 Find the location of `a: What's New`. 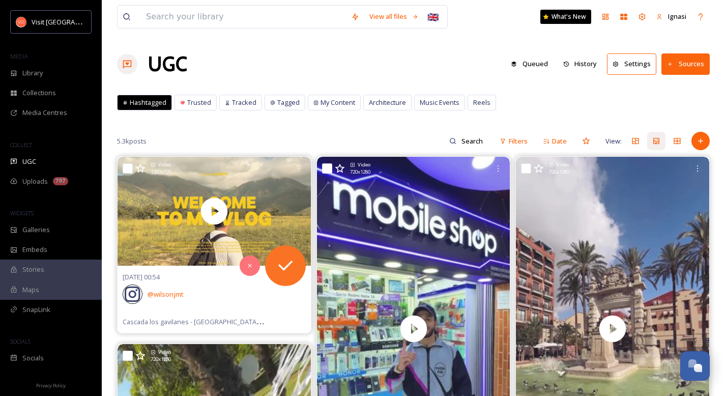

a: What's New is located at coordinates (566, 17).